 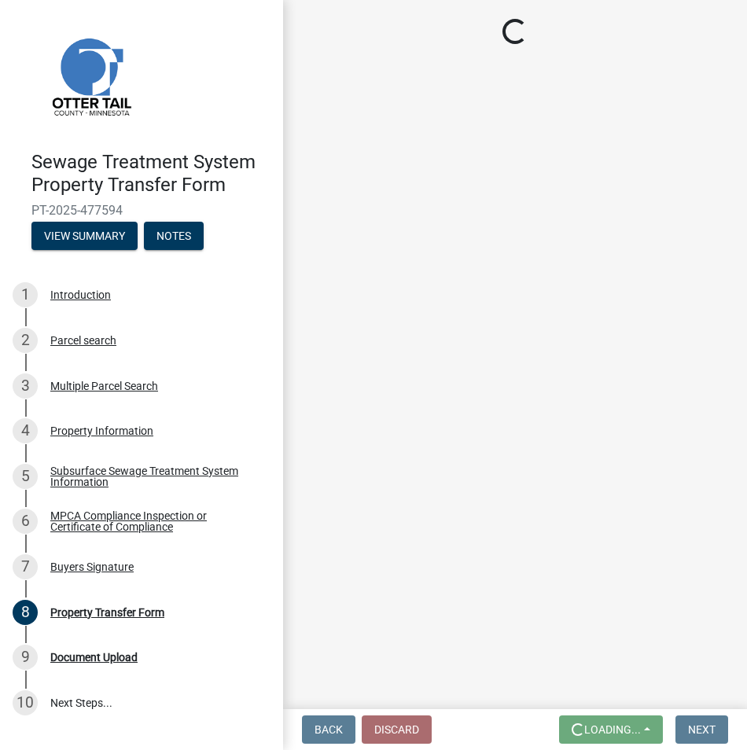 I want to click on div: 9, so click(x=25, y=657).